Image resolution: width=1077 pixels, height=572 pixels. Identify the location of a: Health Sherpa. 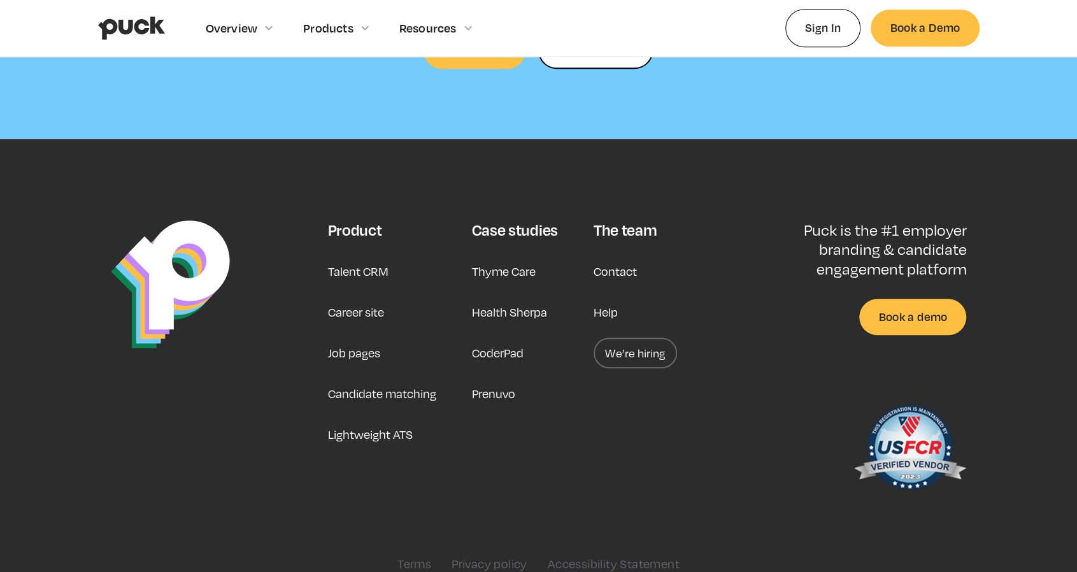
(510, 312).